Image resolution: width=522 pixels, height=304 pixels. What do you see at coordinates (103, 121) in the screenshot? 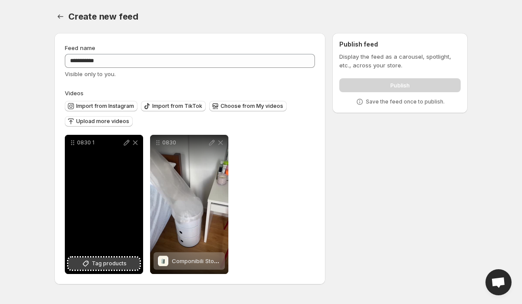
I see `span: Upload more videos` at bounding box center [103, 121].